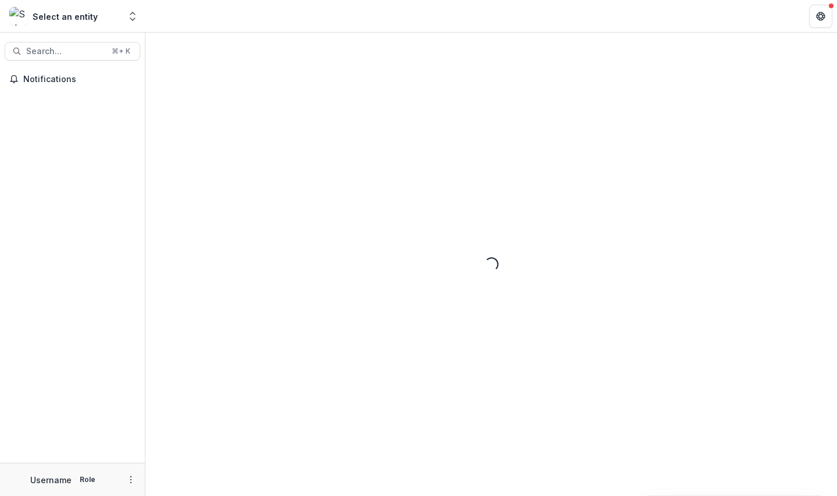 Image resolution: width=837 pixels, height=496 pixels. What do you see at coordinates (133, 16) in the screenshot?
I see `button: Open entity switcher` at bounding box center [133, 16].